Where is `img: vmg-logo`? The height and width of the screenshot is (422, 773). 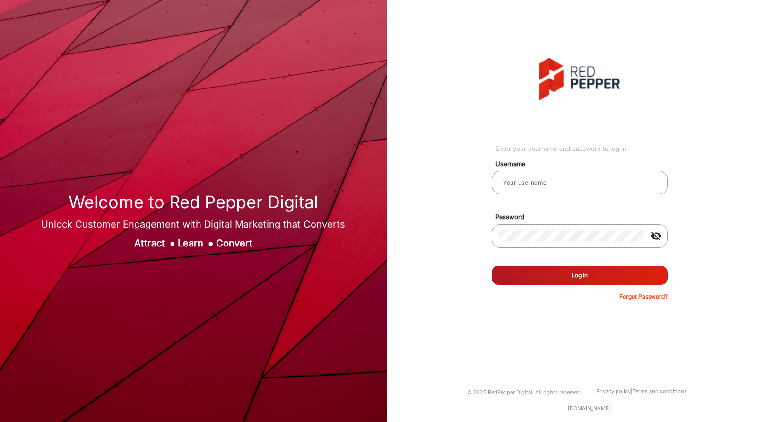 img: vmg-logo is located at coordinates (580, 79).